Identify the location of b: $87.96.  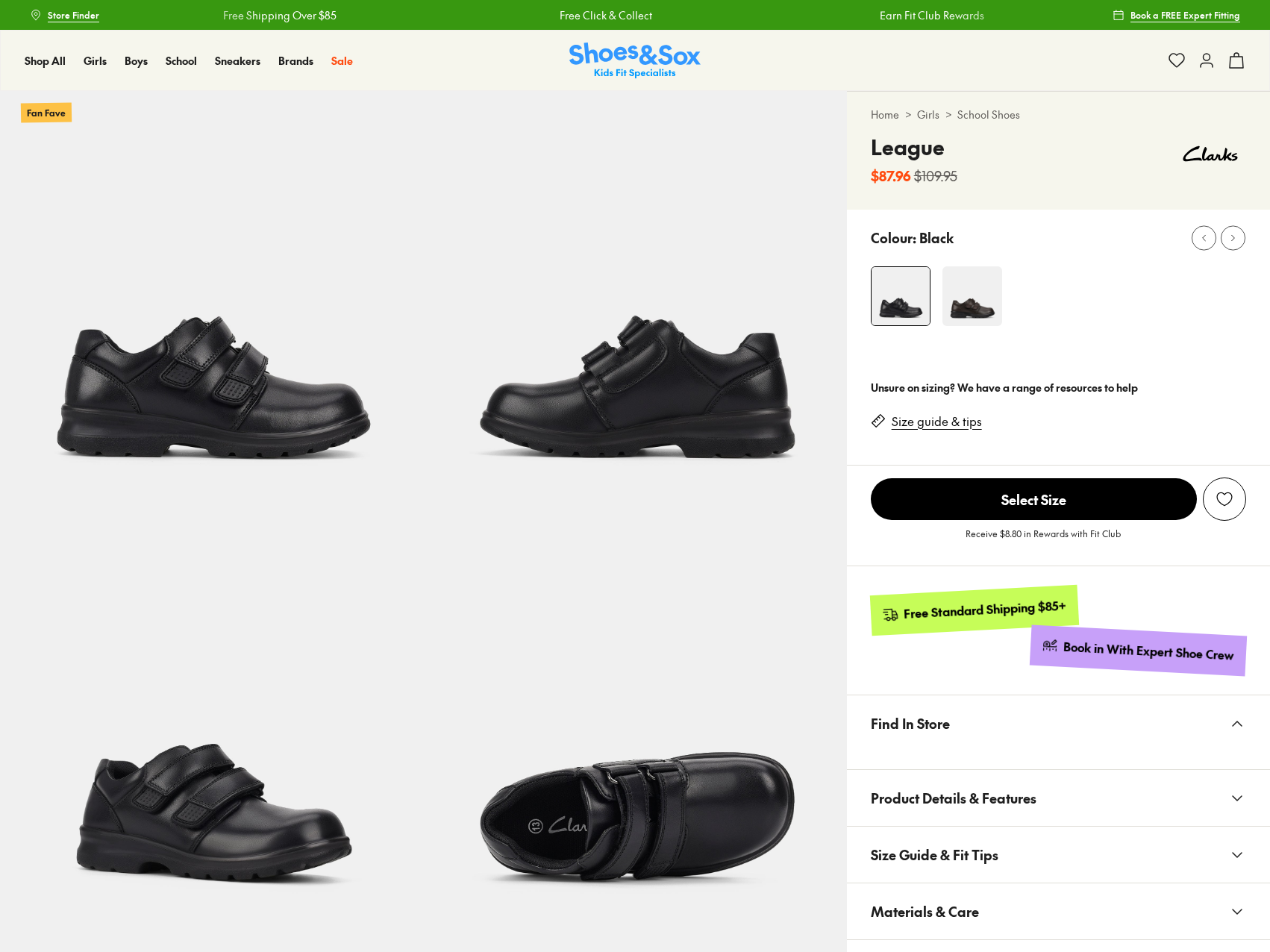
(891, 175).